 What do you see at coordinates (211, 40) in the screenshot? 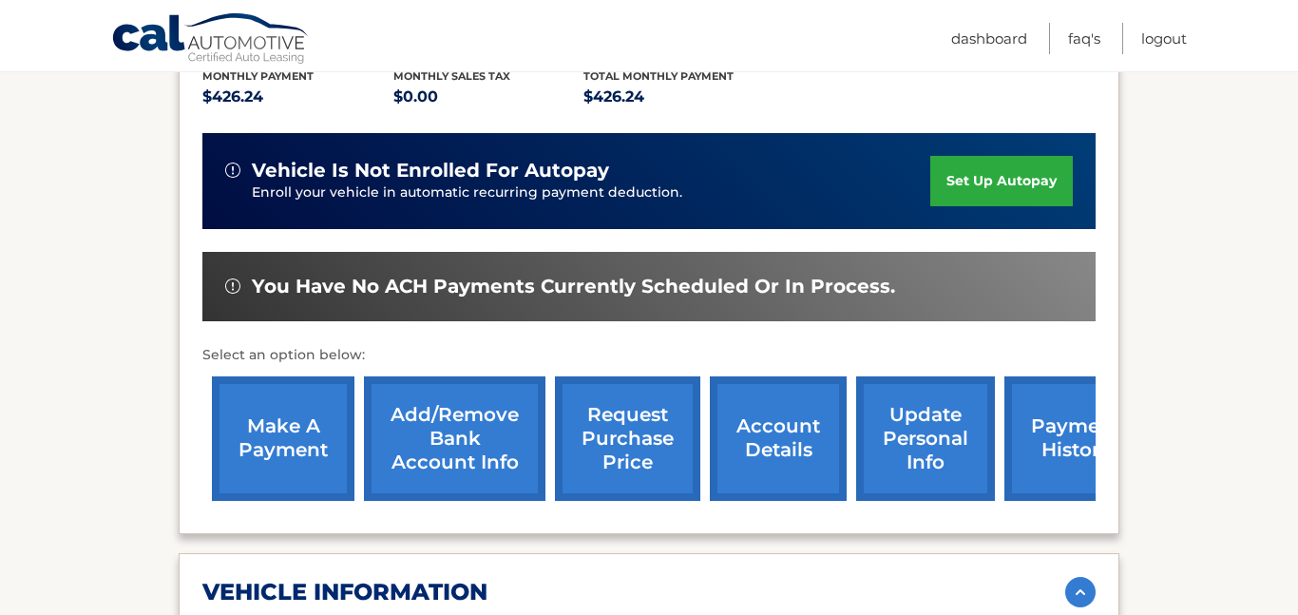
I see `a: Cal Automotive` at bounding box center [211, 40].